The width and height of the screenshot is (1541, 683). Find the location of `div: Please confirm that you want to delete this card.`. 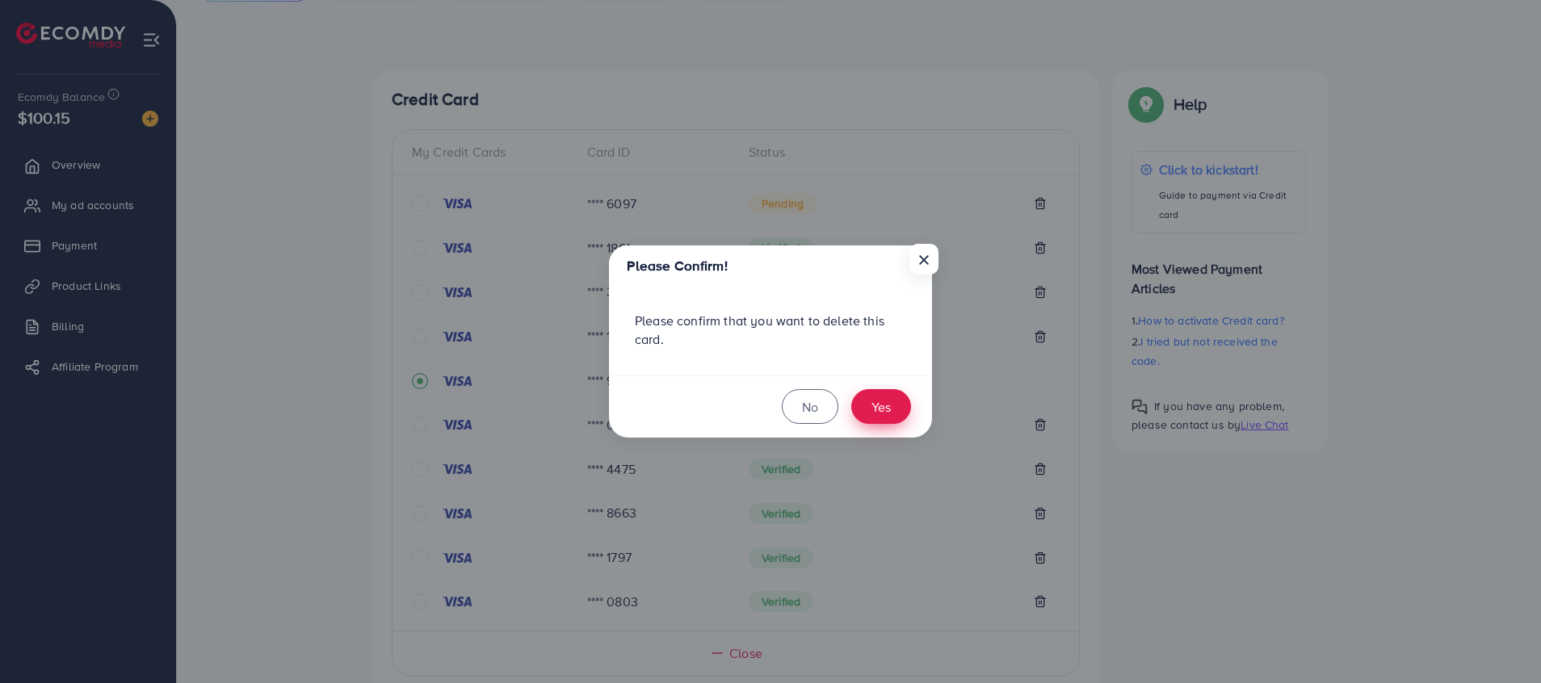

div: Please confirm that you want to delete this card. is located at coordinates (771, 330).